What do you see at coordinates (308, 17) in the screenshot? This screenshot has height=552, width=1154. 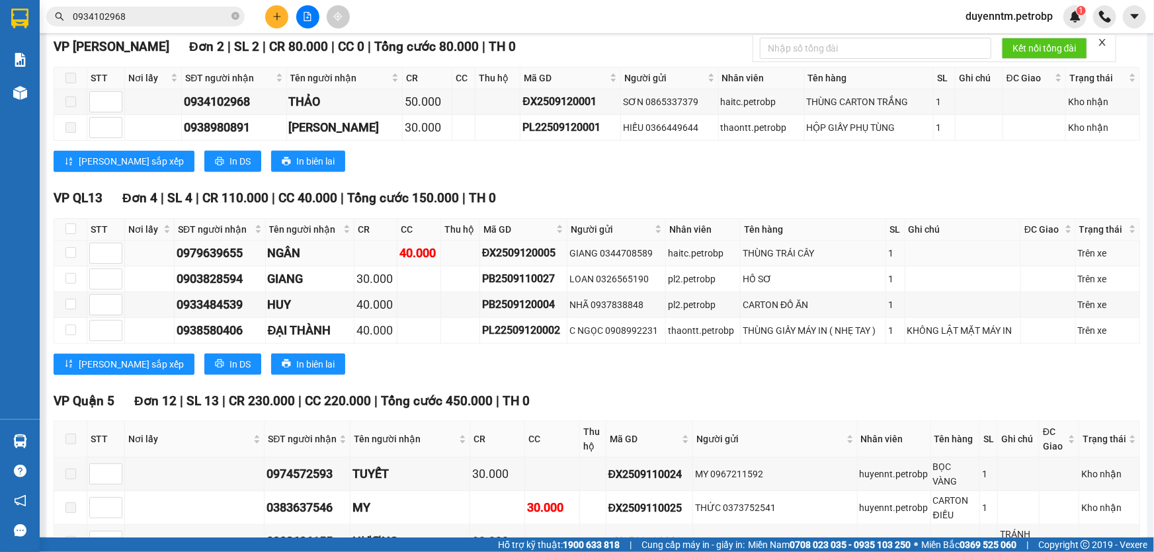 I see `span: file-add` at bounding box center [308, 17].